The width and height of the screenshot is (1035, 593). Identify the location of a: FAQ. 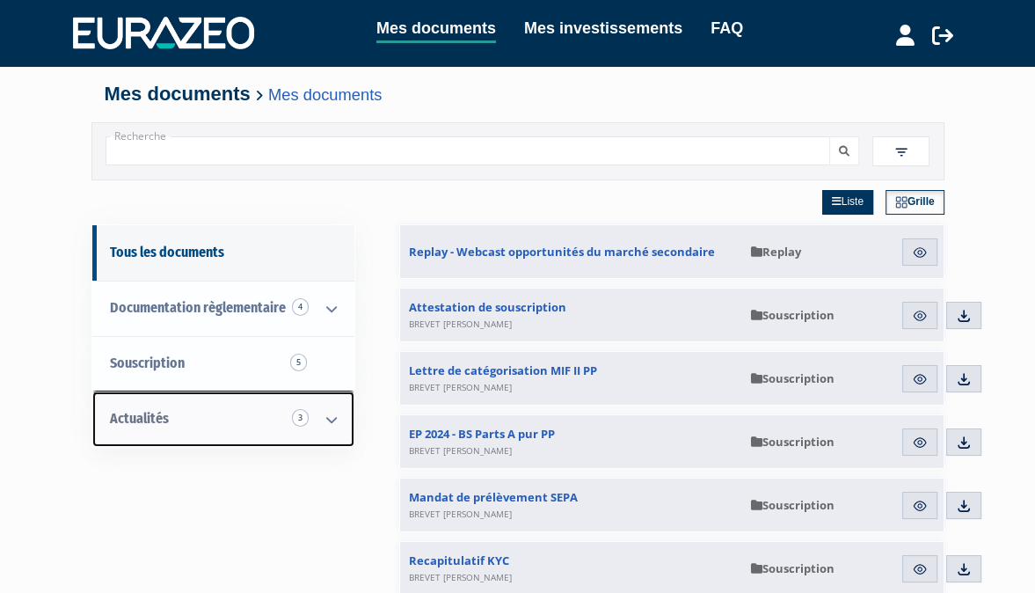
(727, 28).